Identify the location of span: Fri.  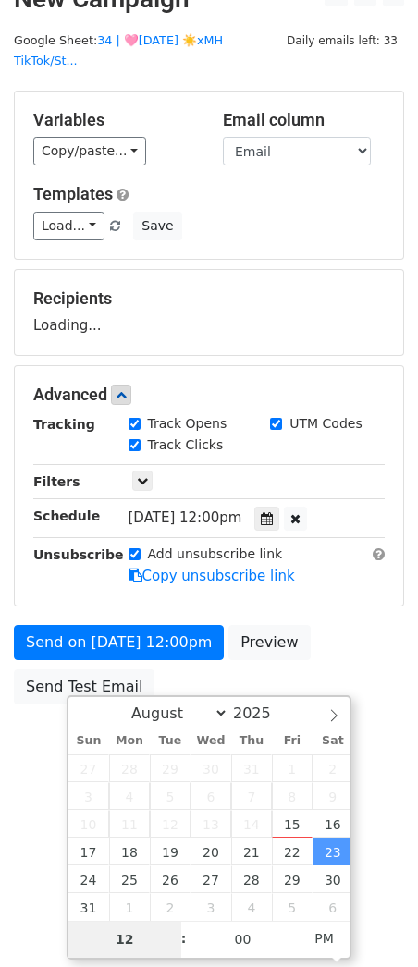
(292, 740).